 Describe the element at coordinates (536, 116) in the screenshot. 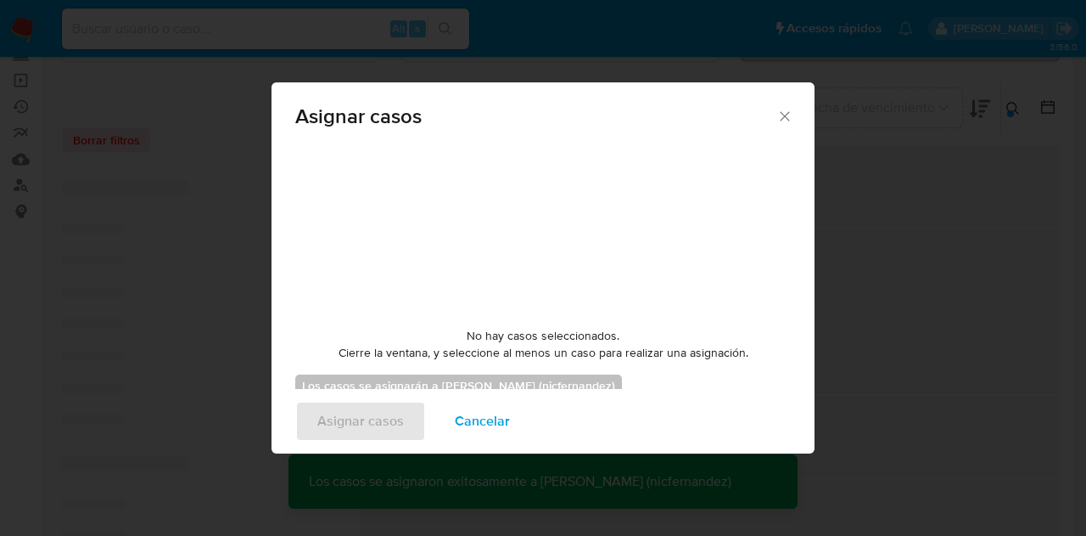

I see `span: Asignar casos` at that location.